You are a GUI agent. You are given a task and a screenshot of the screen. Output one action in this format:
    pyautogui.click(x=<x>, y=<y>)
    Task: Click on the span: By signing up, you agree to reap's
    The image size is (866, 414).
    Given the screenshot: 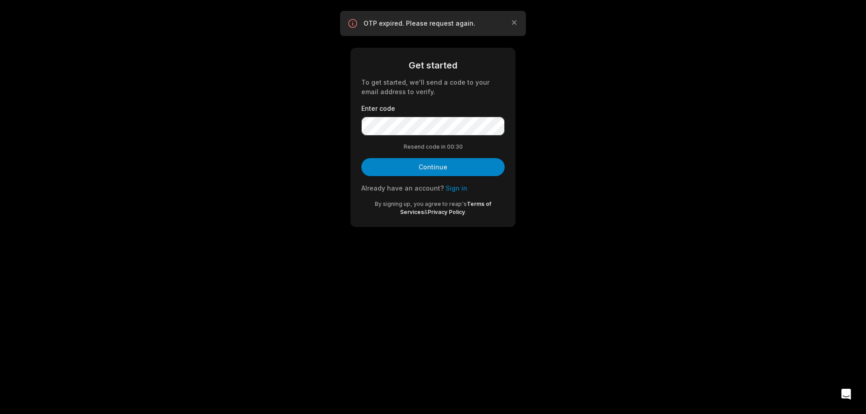 What is the action you would take?
    pyautogui.click(x=421, y=204)
    